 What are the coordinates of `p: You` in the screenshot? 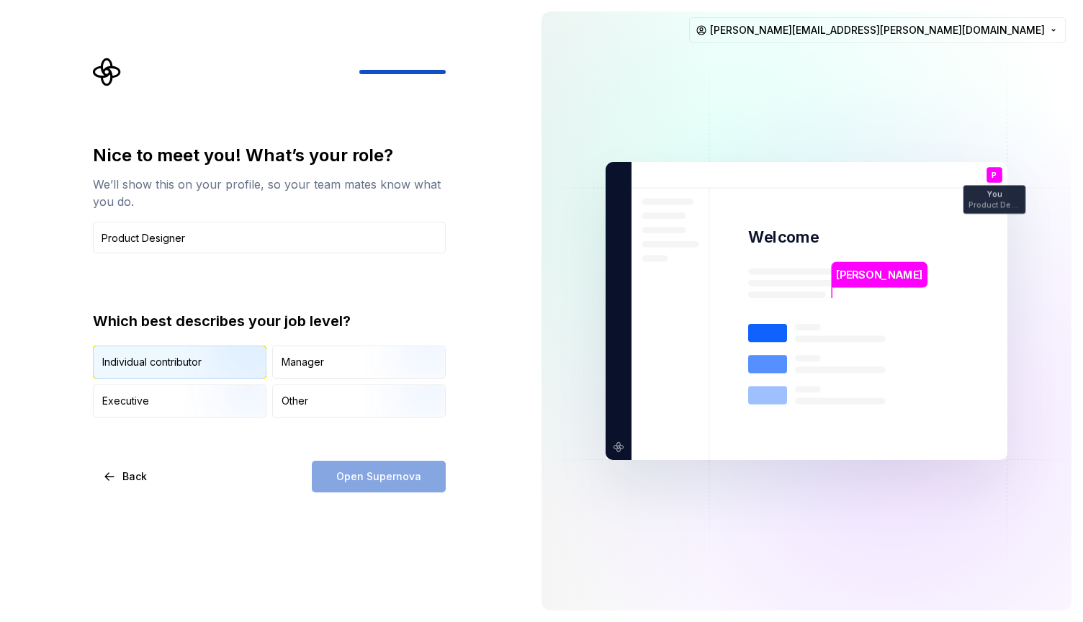 It's located at (994, 194).